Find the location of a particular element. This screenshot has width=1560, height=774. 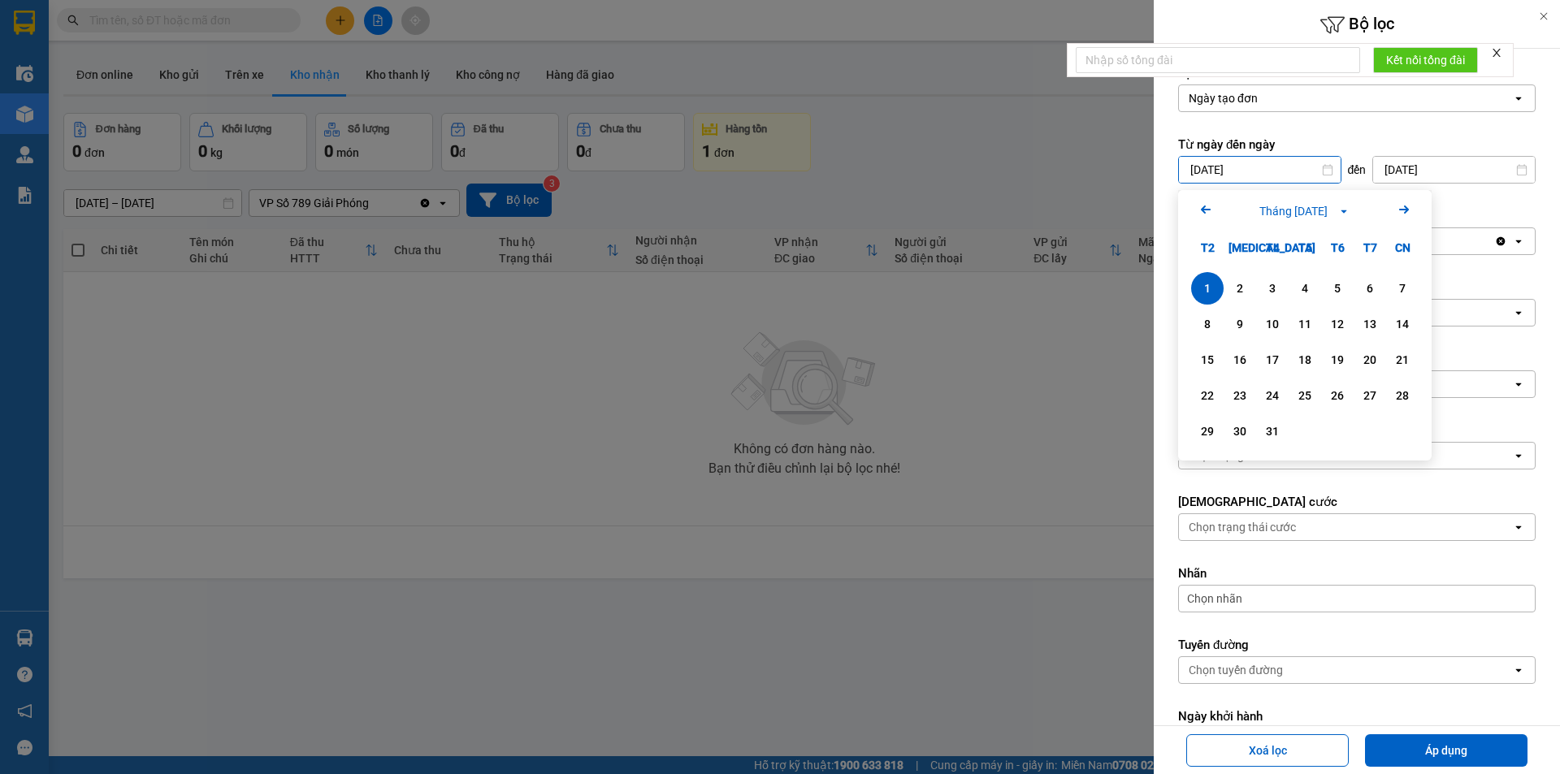

div: Choose Thứ Bảy, tháng 01 20 2024. It's available. is located at coordinates (1370, 360).